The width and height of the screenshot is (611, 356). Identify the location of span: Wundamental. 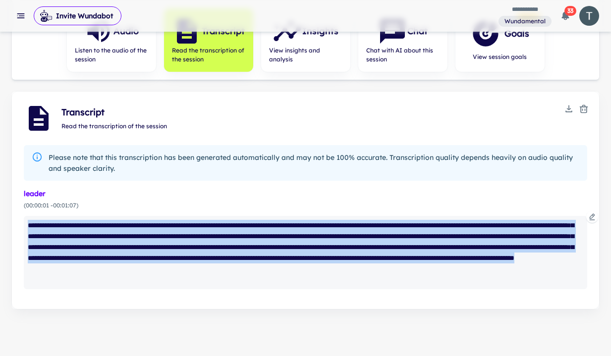
(525, 21).